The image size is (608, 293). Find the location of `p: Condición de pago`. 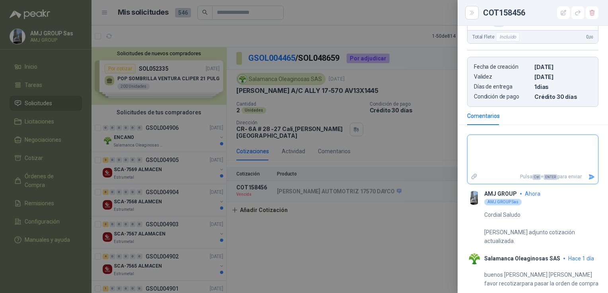

p: Condición de pago is located at coordinates (502, 97).